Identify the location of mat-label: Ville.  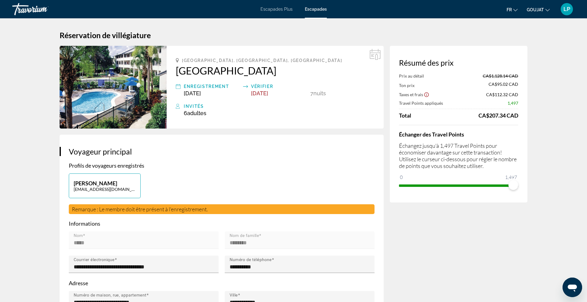
(234, 296).